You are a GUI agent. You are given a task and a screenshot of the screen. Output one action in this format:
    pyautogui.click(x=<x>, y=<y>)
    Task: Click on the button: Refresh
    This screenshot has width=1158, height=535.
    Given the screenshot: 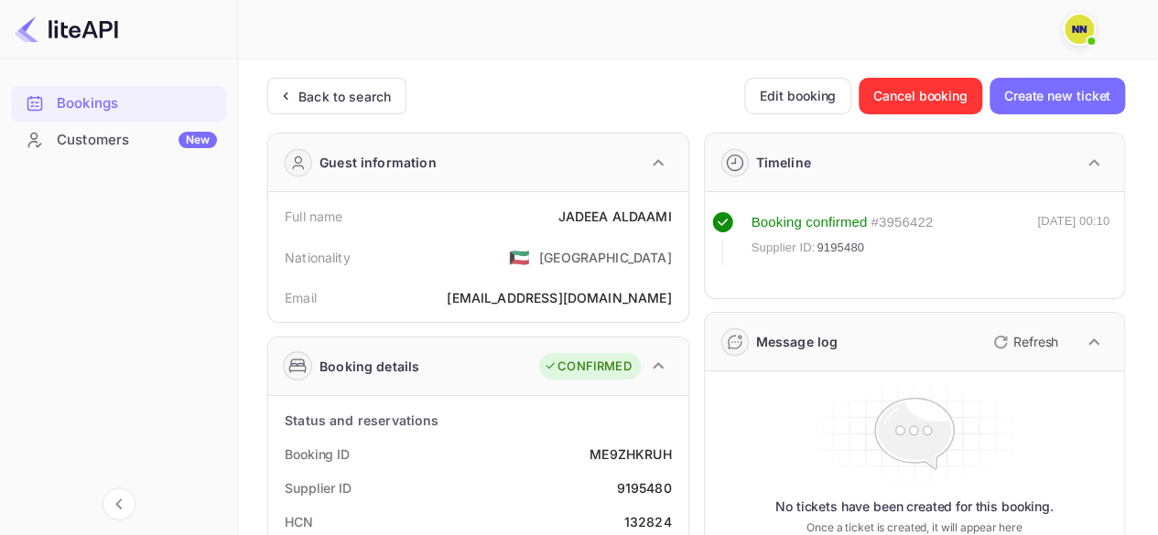 What is the action you would take?
    pyautogui.click(x=1023, y=342)
    